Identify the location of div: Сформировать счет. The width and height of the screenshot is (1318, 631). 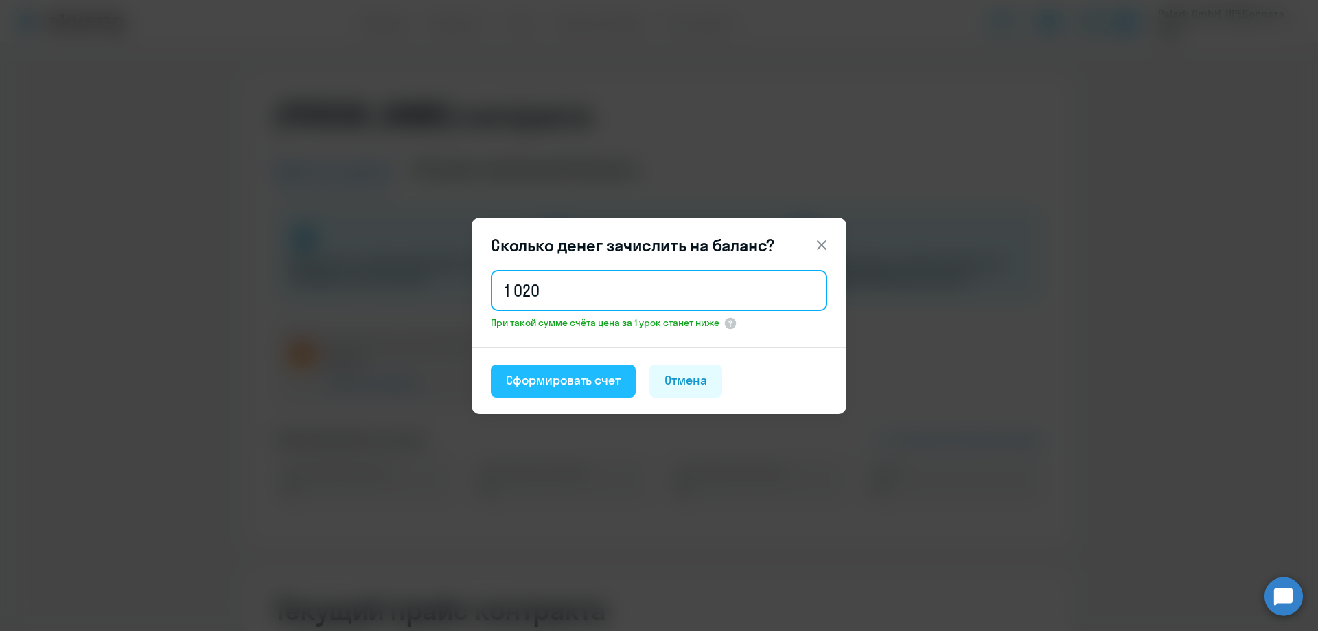
(563, 380).